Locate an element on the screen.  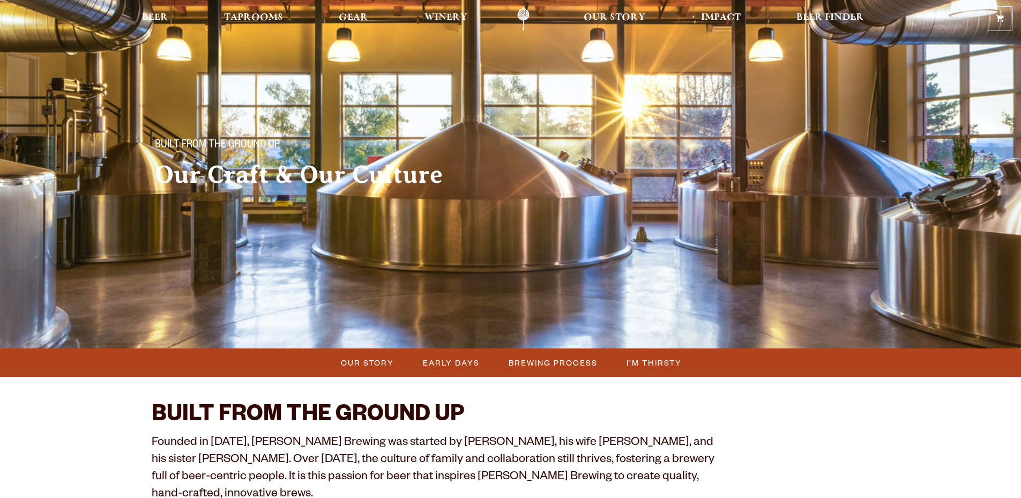
span: Brewing Process is located at coordinates (553, 362).